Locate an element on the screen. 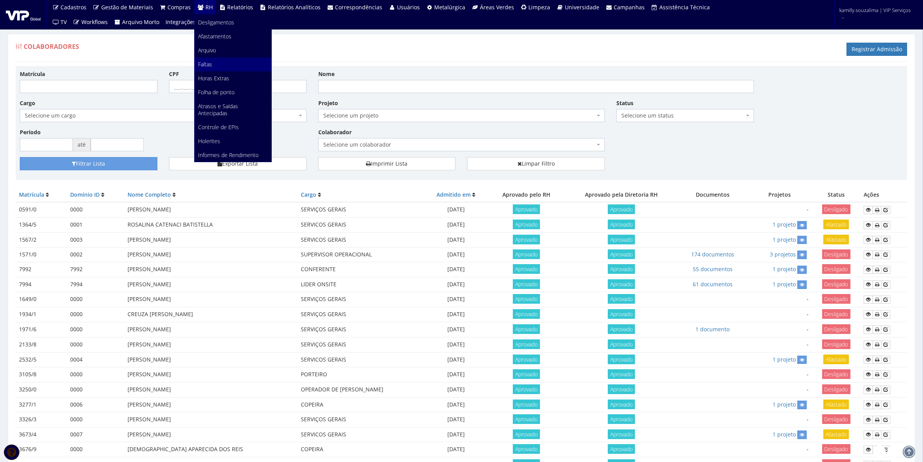  th: Status is located at coordinates (836, 195).